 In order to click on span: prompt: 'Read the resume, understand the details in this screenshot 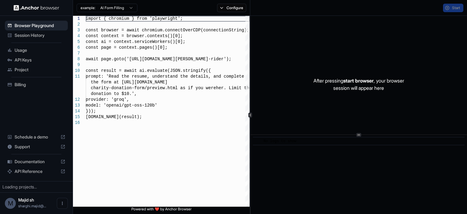, I will do `click(147, 76)`.